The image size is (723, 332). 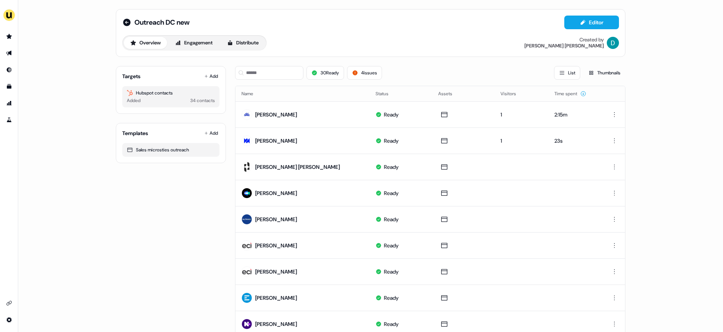 What do you see at coordinates (386, 94) in the screenshot?
I see `button: Status` at bounding box center [386, 94].